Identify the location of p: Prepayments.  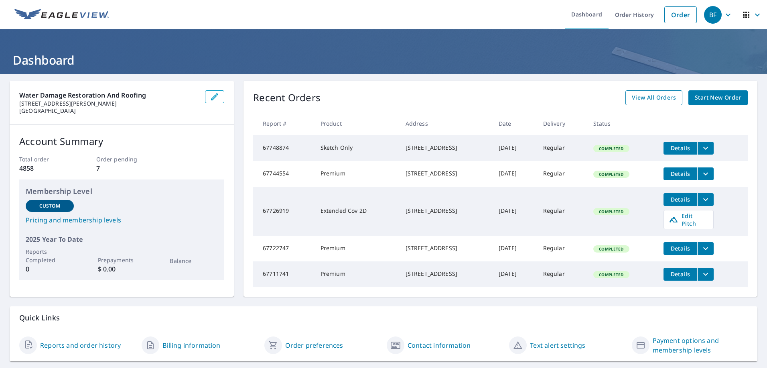
(122, 260).